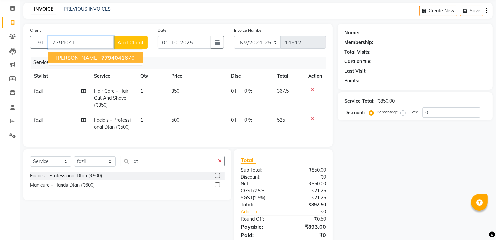 This screenshot has width=496, height=240. What do you see at coordinates (307, 205) in the screenshot?
I see `div: ₹892.50` at bounding box center [307, 205].